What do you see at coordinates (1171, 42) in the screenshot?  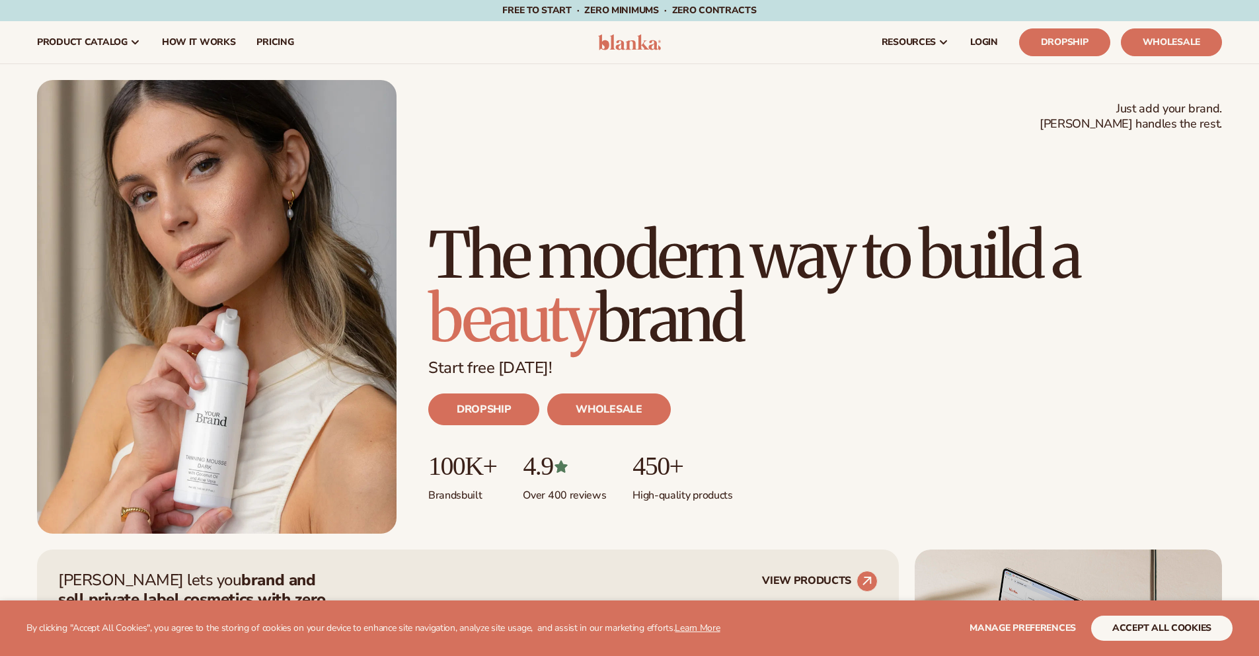 I see `a: Wholesale` at bounding box center [1171, 42].